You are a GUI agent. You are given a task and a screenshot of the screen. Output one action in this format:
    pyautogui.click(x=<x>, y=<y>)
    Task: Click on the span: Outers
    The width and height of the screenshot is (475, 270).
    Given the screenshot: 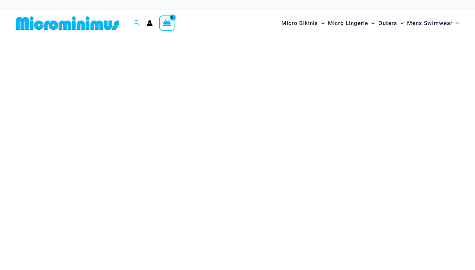 What is the action you would take?
    pyautogui.click(x=387, y=23)
    